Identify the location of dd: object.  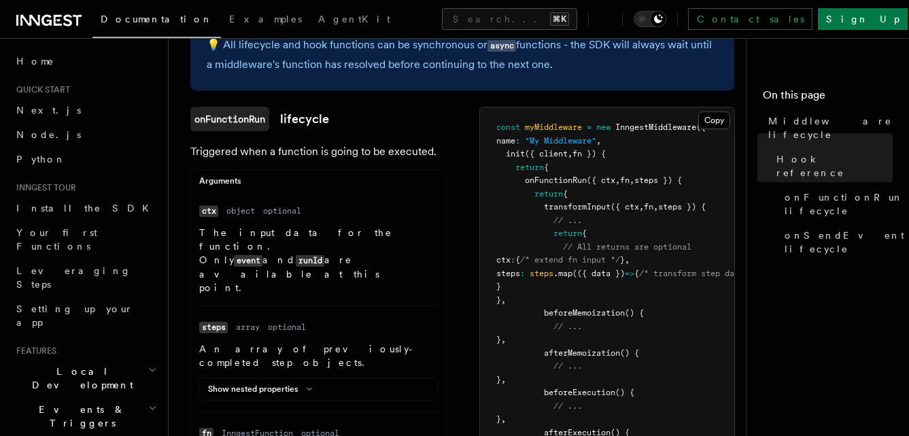
(241, 211).